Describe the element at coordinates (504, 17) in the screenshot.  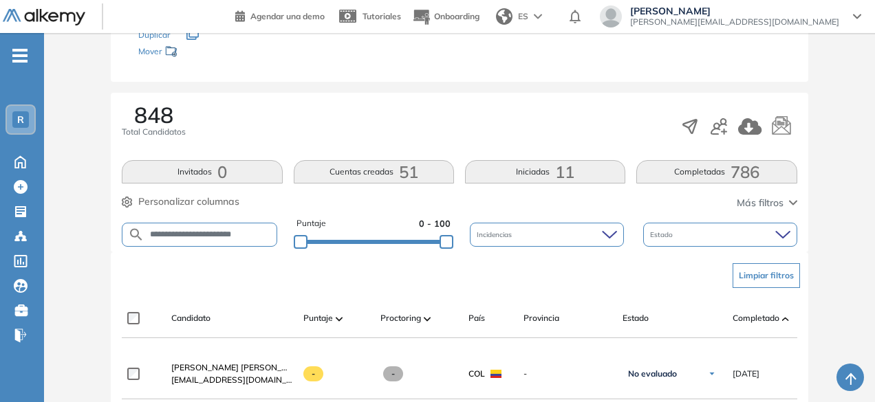
I see `img: world` at that location.